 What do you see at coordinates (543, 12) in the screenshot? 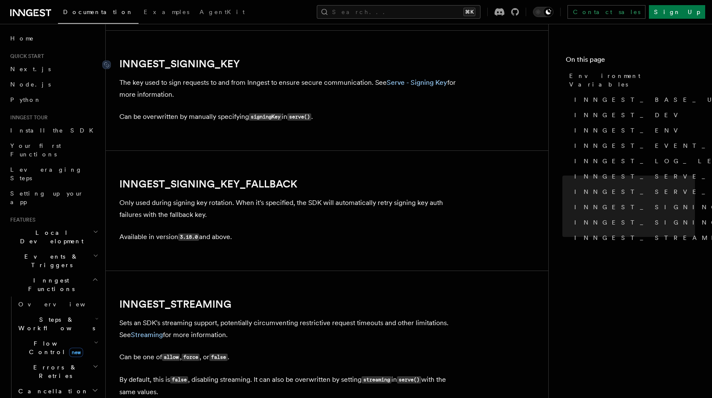
I see `button: Toggle dark mode` at bounding box center [543, 12].